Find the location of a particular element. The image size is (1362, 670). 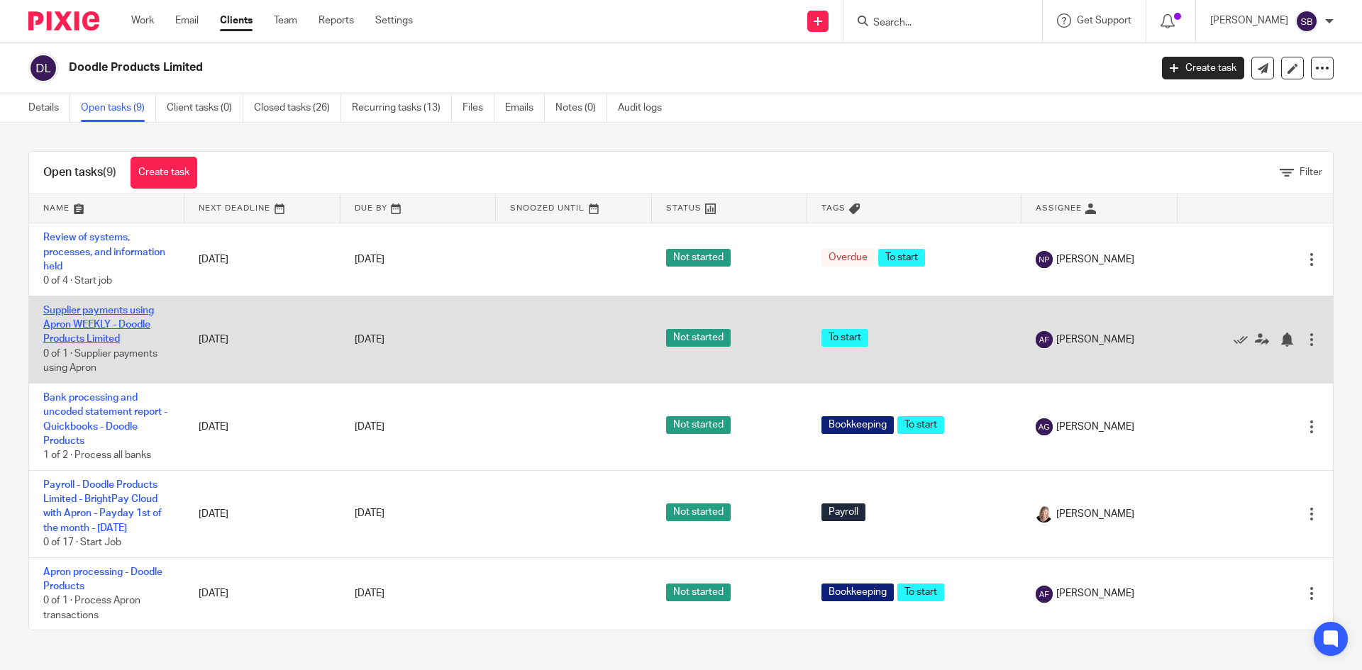

span: Filter is located at coordinates (1311, 172).